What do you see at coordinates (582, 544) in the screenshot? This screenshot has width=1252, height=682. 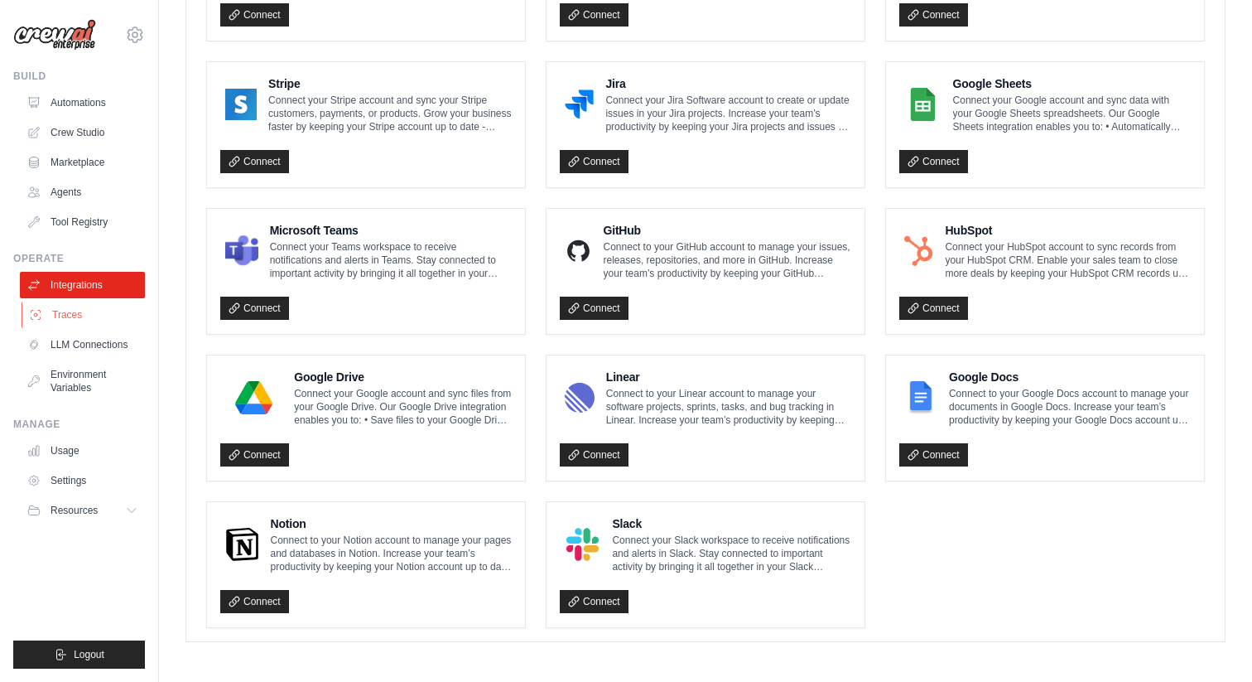 I see `img: Slack Logo` at bounding box center [582, 544].